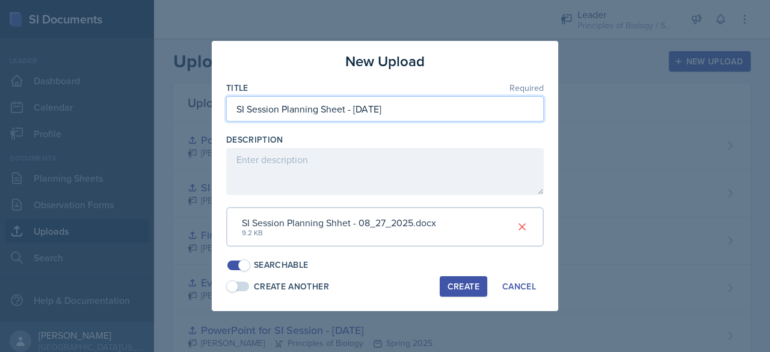  What do you see at coordinates (254, 139) in the screenshot?
I see `label: Description` at bounding box center [254, 139].